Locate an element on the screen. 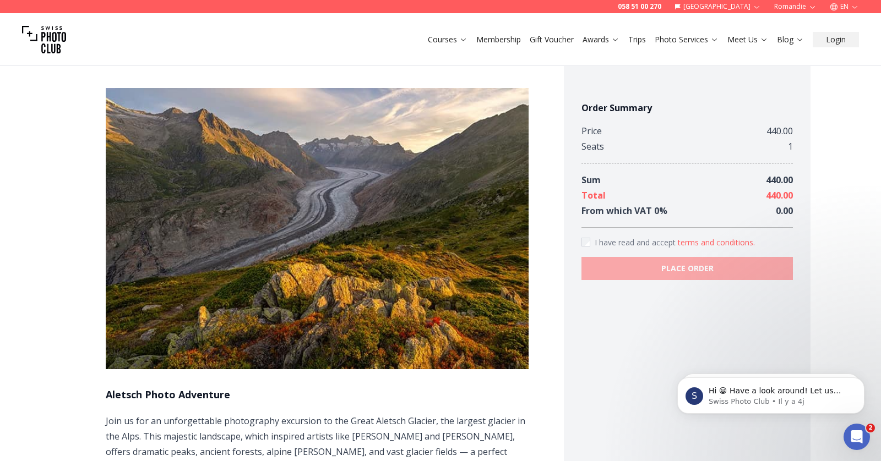  div: Seats is located at coordinates (593, 146).